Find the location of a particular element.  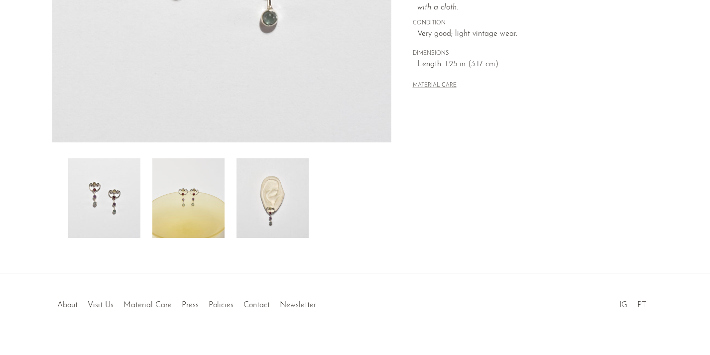

a: Material Care is located at coordinates (147, 305).